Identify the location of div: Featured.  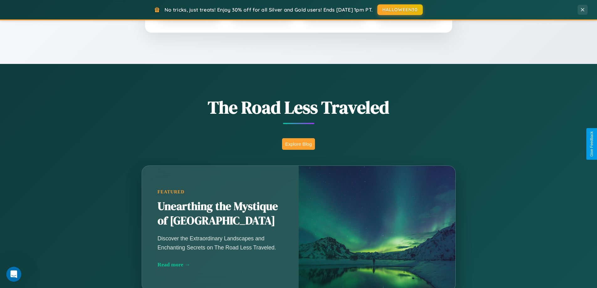
(220, 192).